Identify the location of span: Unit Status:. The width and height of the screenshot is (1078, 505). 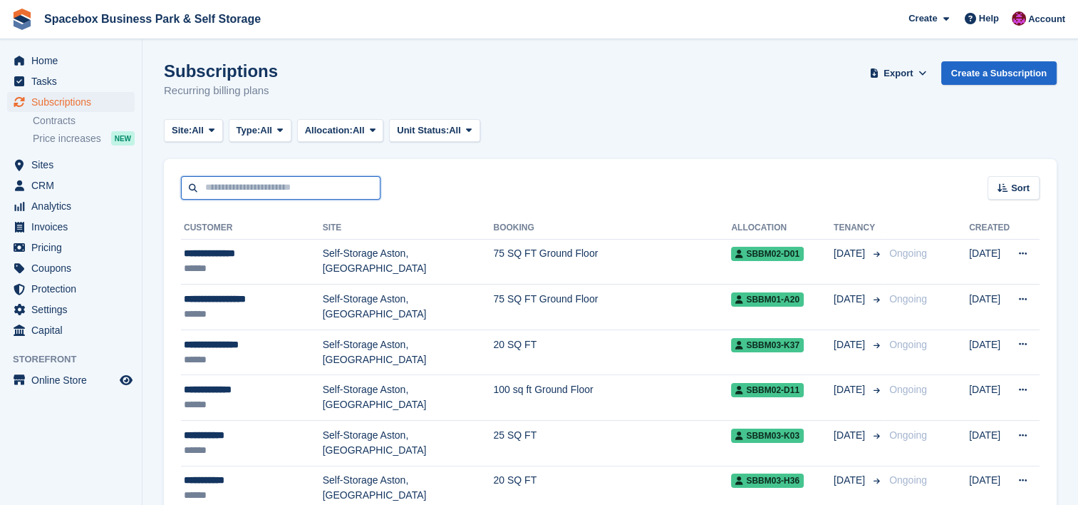
(423, 130).